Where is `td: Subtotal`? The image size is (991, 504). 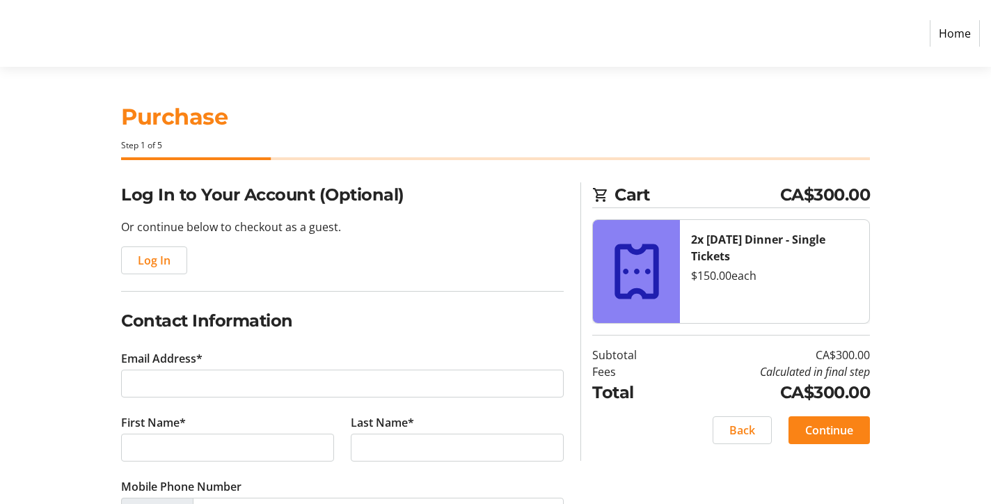 td: Subtotal is located at coordinates (632, 355).